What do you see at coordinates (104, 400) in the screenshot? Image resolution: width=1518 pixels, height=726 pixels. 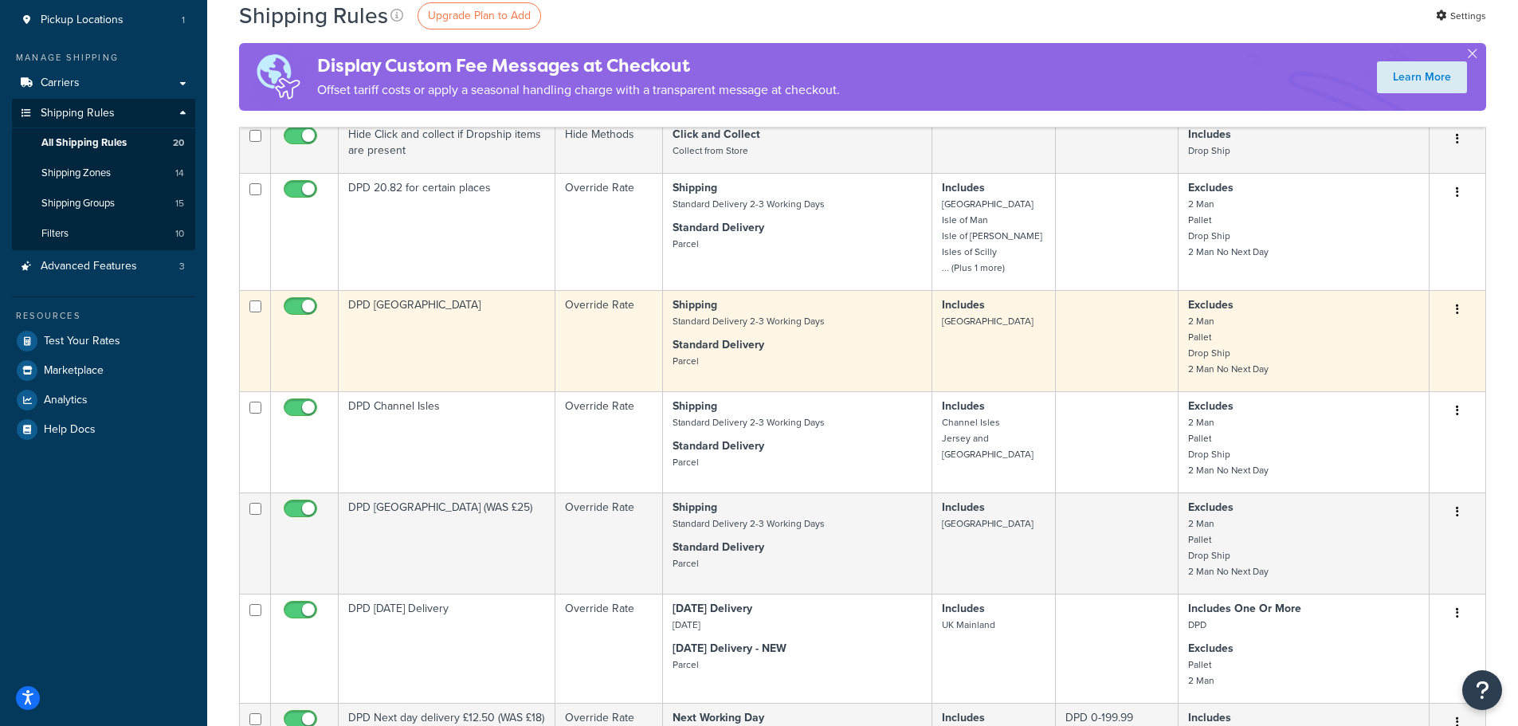 I see `li: Analytics` at bounding box center [104, 400].